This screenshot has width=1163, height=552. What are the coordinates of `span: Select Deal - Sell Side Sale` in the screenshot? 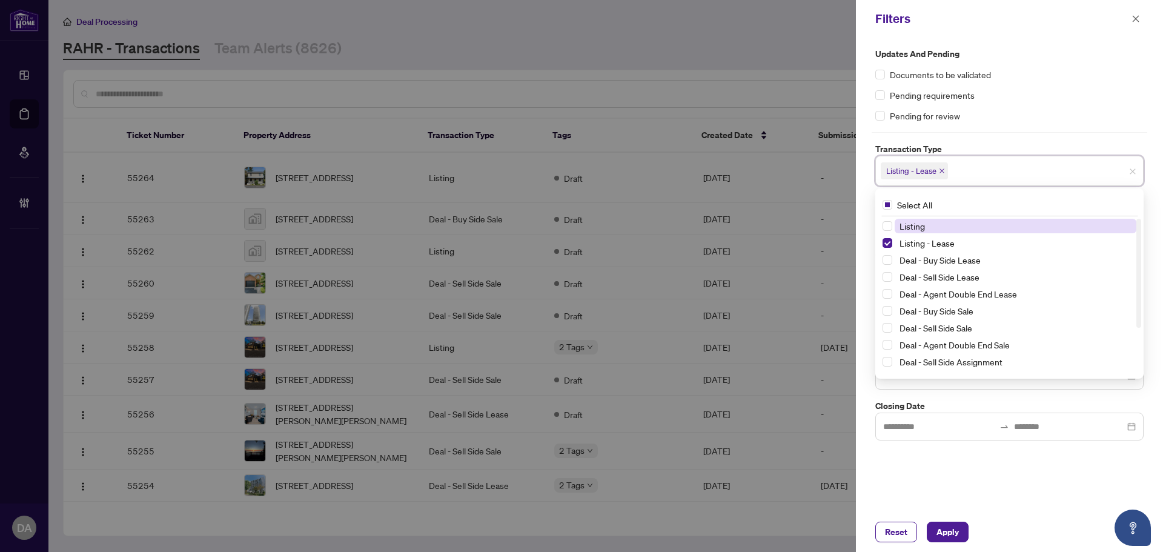 It's located at (887, 328).